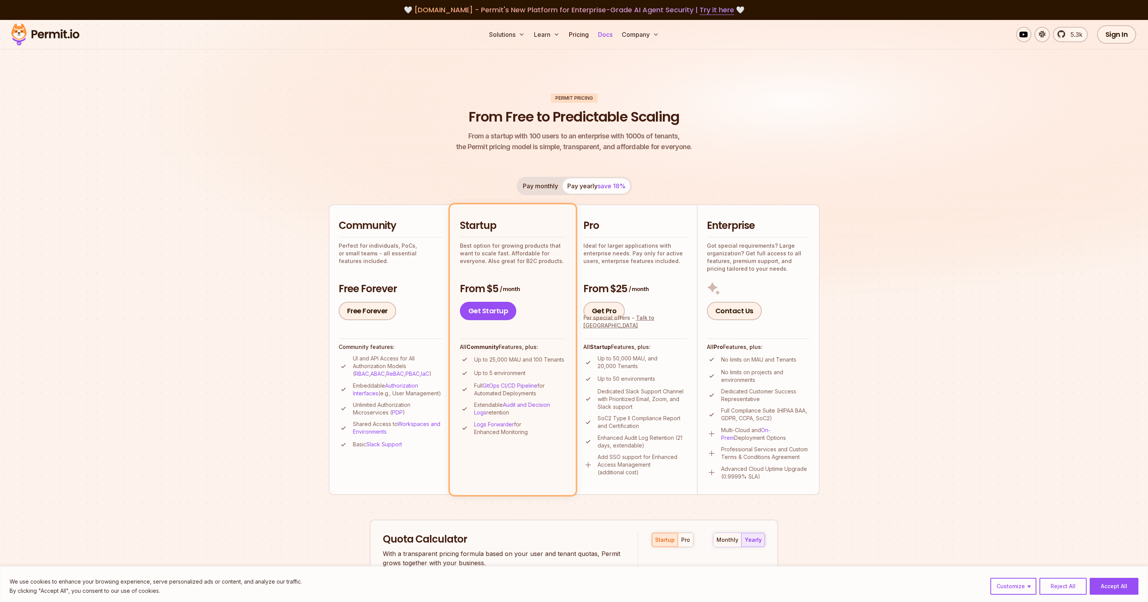 The height and width of the screenshot is (602, 1148). Describe the element at coordinates (1070, 35) in the screenshot. I see `a: 5.3k` at that location.